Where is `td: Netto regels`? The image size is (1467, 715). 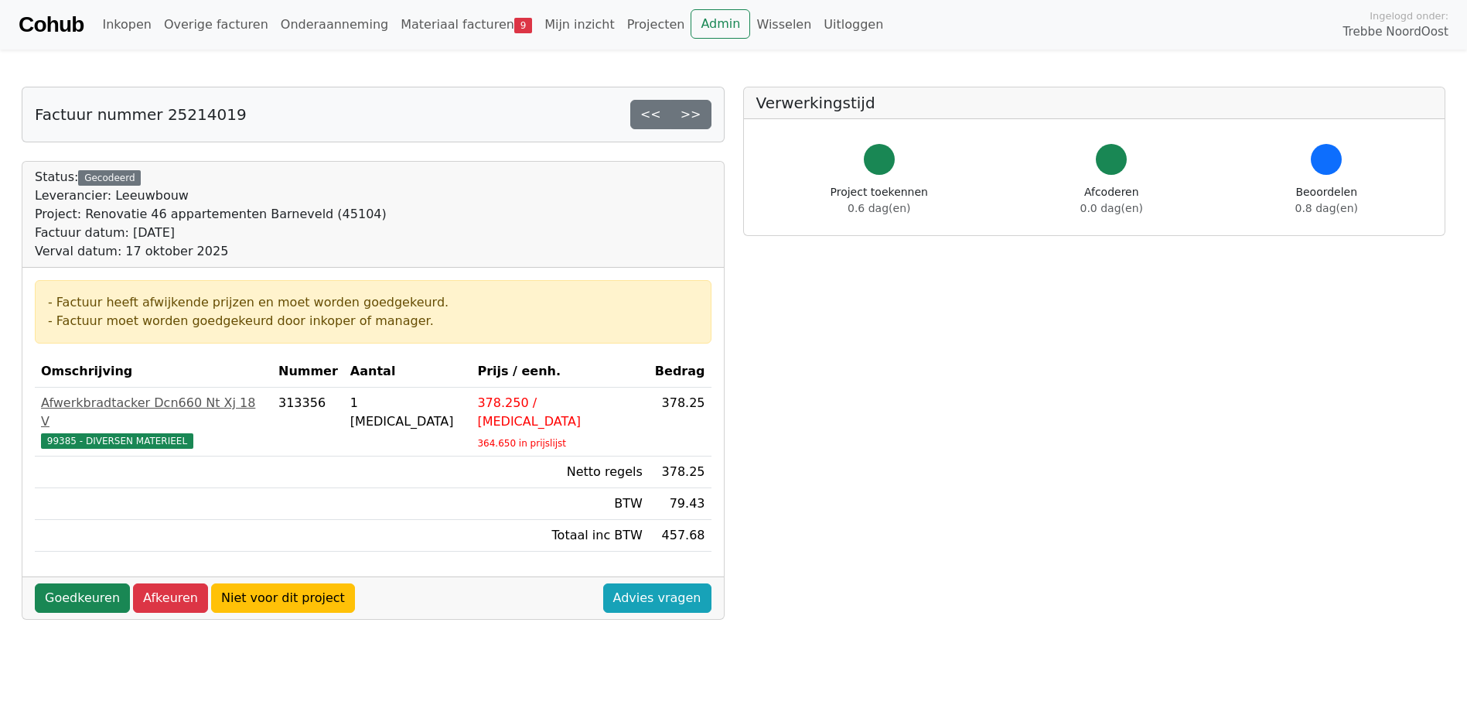 td: Netto regels is located at coordinates (559, 472).